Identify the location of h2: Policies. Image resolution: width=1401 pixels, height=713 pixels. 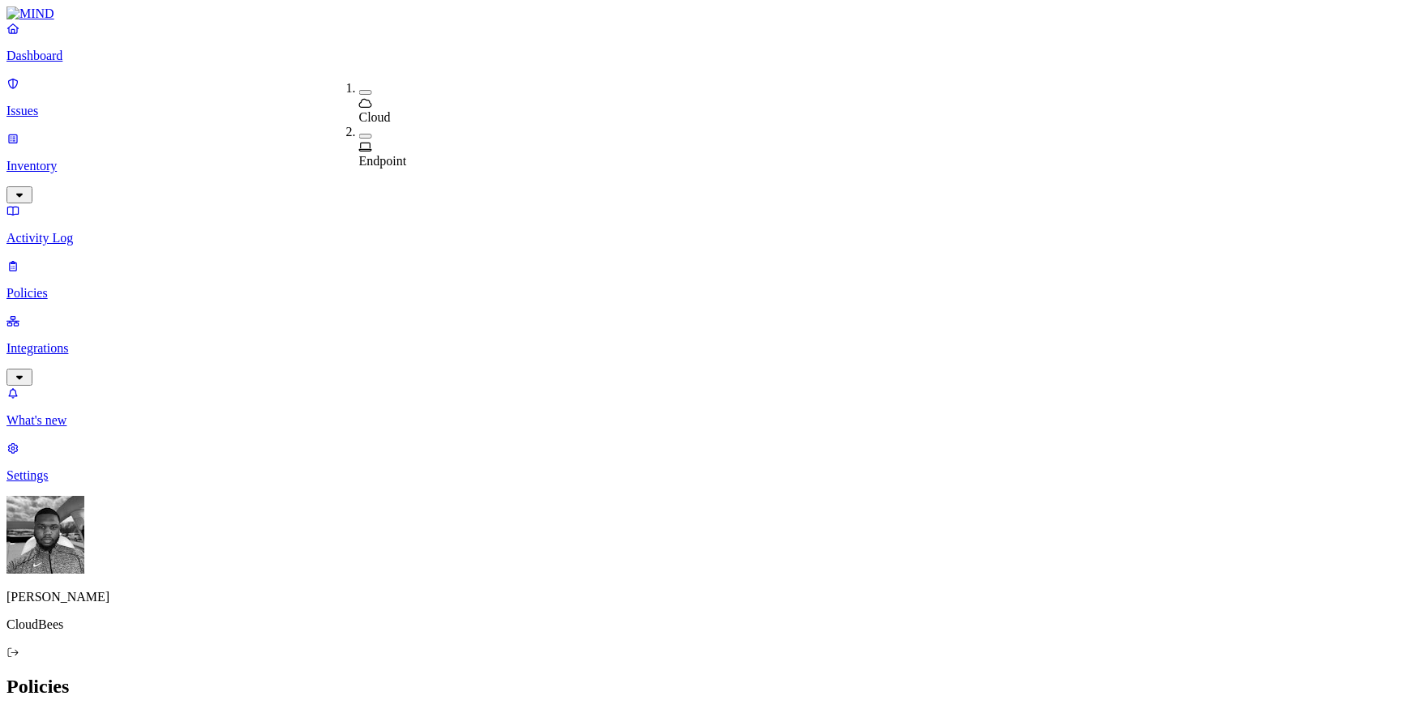
(700, 687).